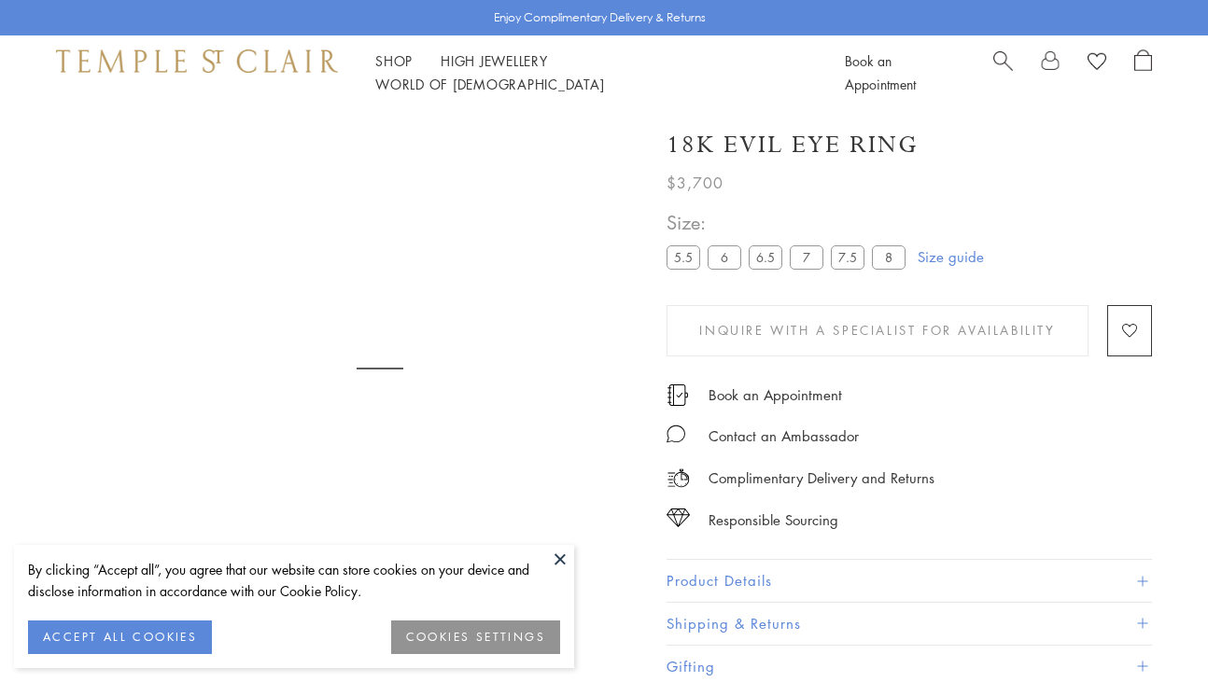  What do you see at coordinates (683, 257) in the screenshot?
I see `label: 5.5` at bounding box center [683, 257].